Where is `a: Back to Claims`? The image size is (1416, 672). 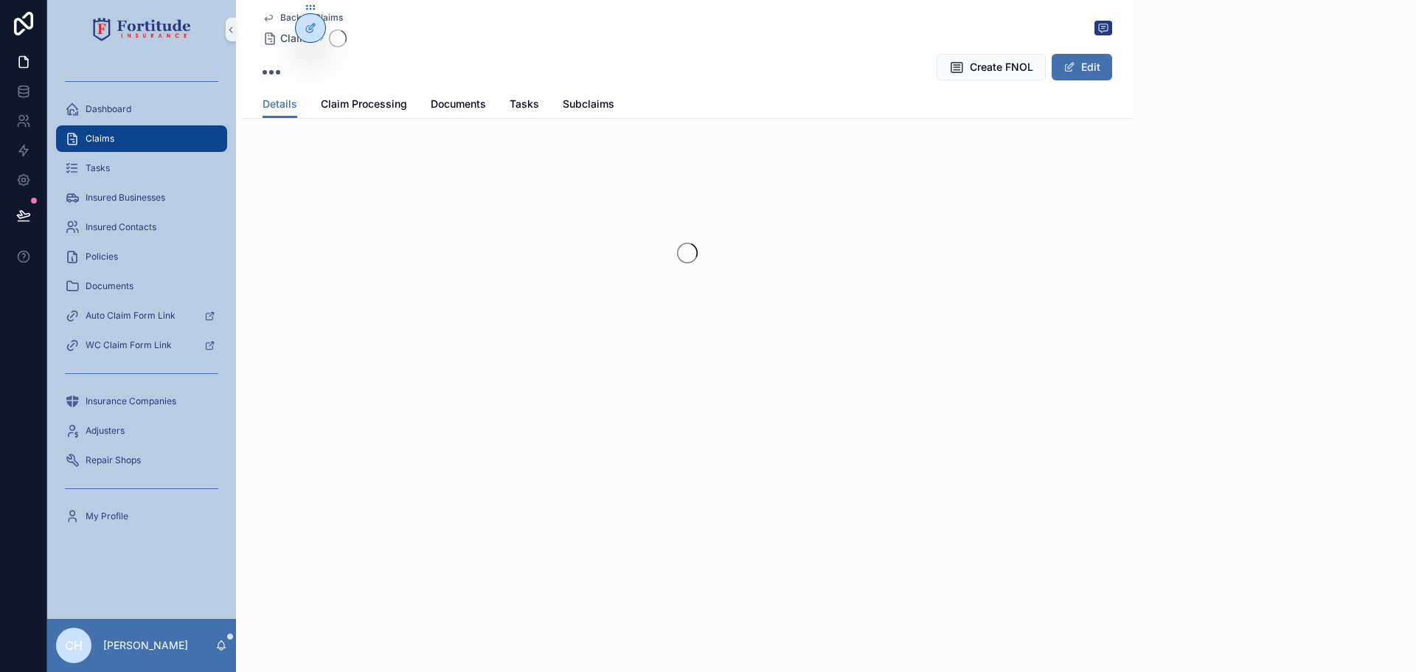 a: Back to Claims is located at coordinates (302, 18).